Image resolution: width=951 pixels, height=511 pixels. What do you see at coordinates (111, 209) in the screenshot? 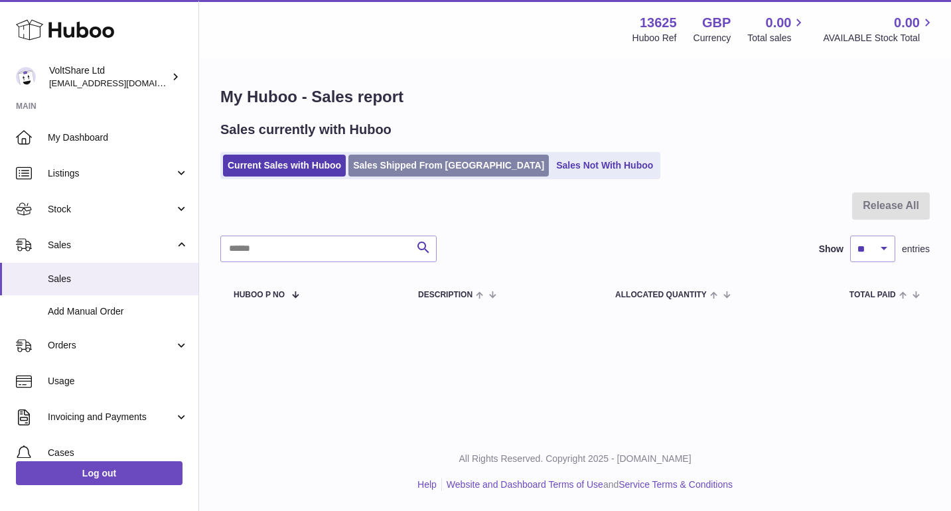
I see `span: Stock` at bounding box center [111, 209].